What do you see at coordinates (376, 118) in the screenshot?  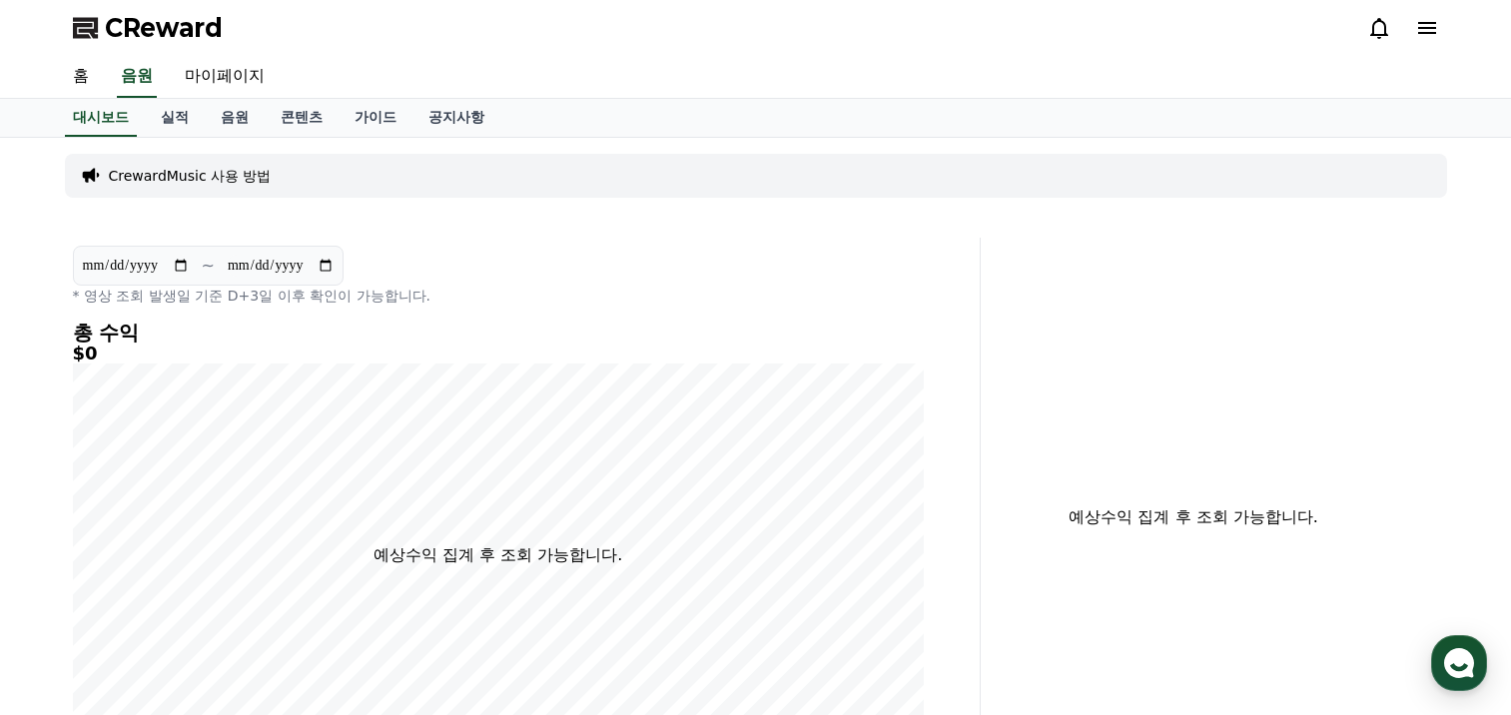 I see `a: 가이드` at bounding box center [376, 118].